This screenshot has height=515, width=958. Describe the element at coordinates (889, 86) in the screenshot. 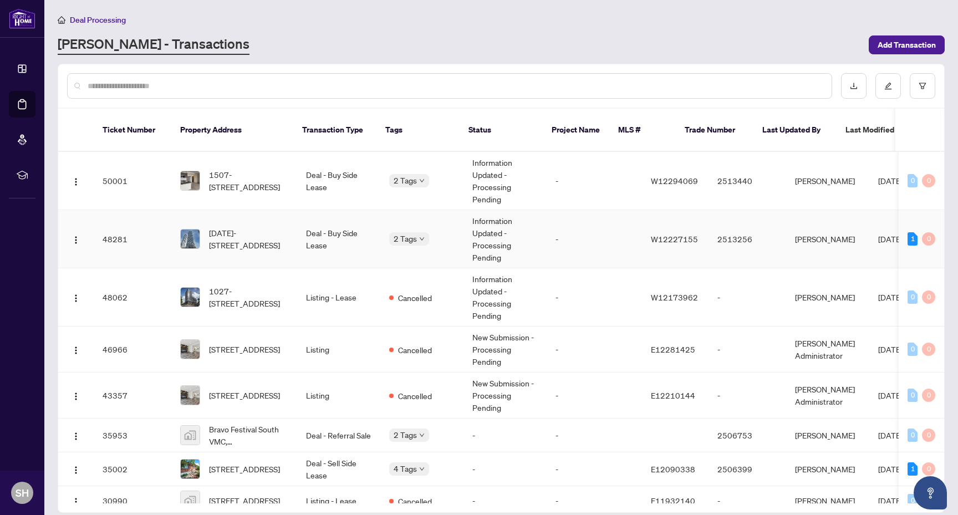

I see `span: edit` at that location.